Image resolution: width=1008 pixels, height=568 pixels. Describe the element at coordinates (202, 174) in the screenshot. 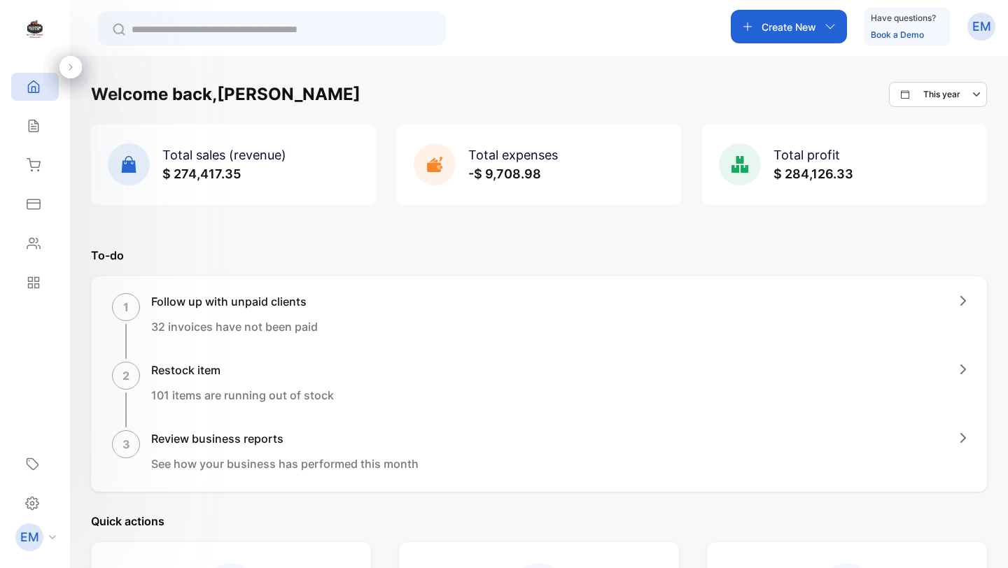

I see `span: $ 274,417.35` at that location.